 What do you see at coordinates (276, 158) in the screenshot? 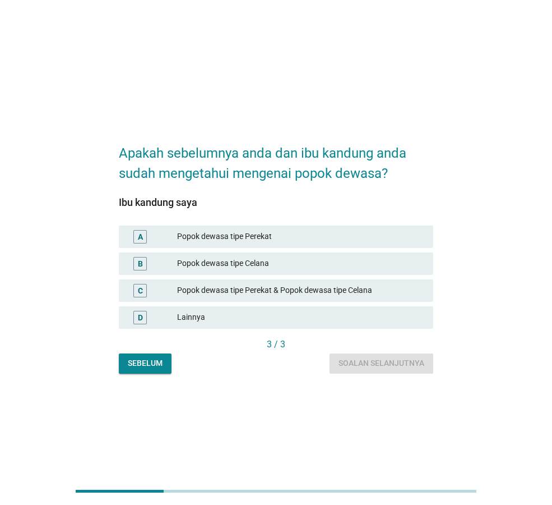
I see `h2: Apakah sebelumnya anda dan ibu kandung anda sudah mengetahui mengenai popok dewasa?` at bounding box center [276, 158].